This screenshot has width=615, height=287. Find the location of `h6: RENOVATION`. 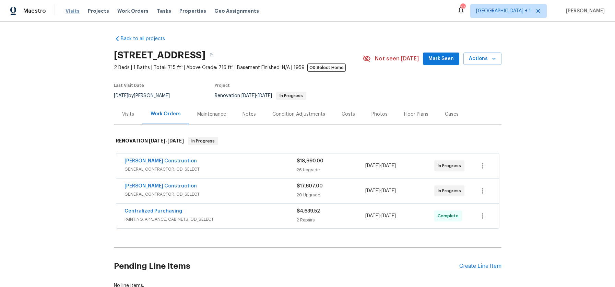

h6: RENOVATION is located at coordinates (150, 141).